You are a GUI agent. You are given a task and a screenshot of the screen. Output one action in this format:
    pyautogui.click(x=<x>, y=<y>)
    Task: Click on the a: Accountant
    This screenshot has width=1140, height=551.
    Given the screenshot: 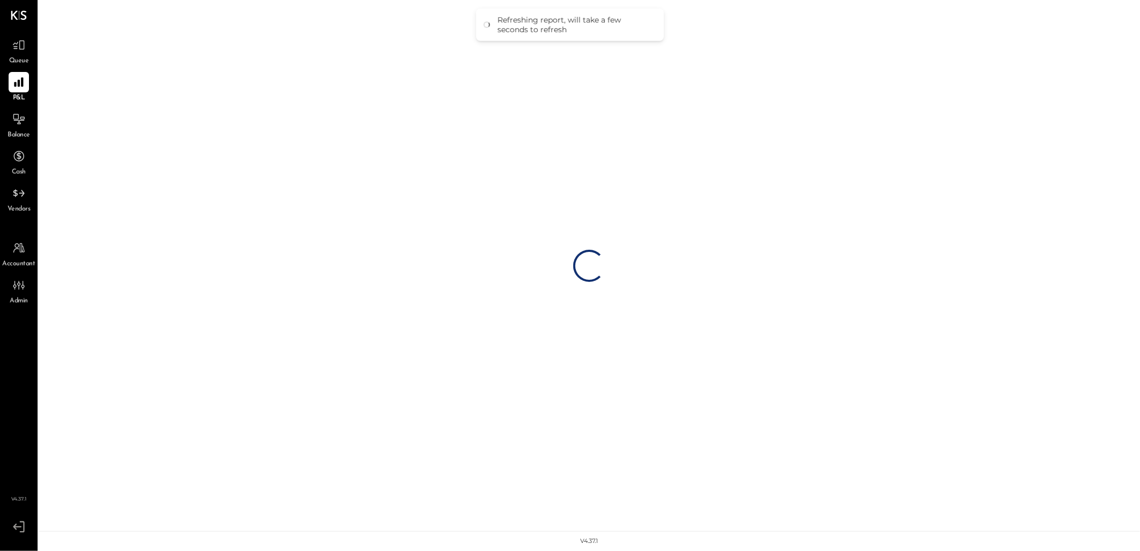 What is the action you would take?
    pyautogui.click(x=19, y=253)
    